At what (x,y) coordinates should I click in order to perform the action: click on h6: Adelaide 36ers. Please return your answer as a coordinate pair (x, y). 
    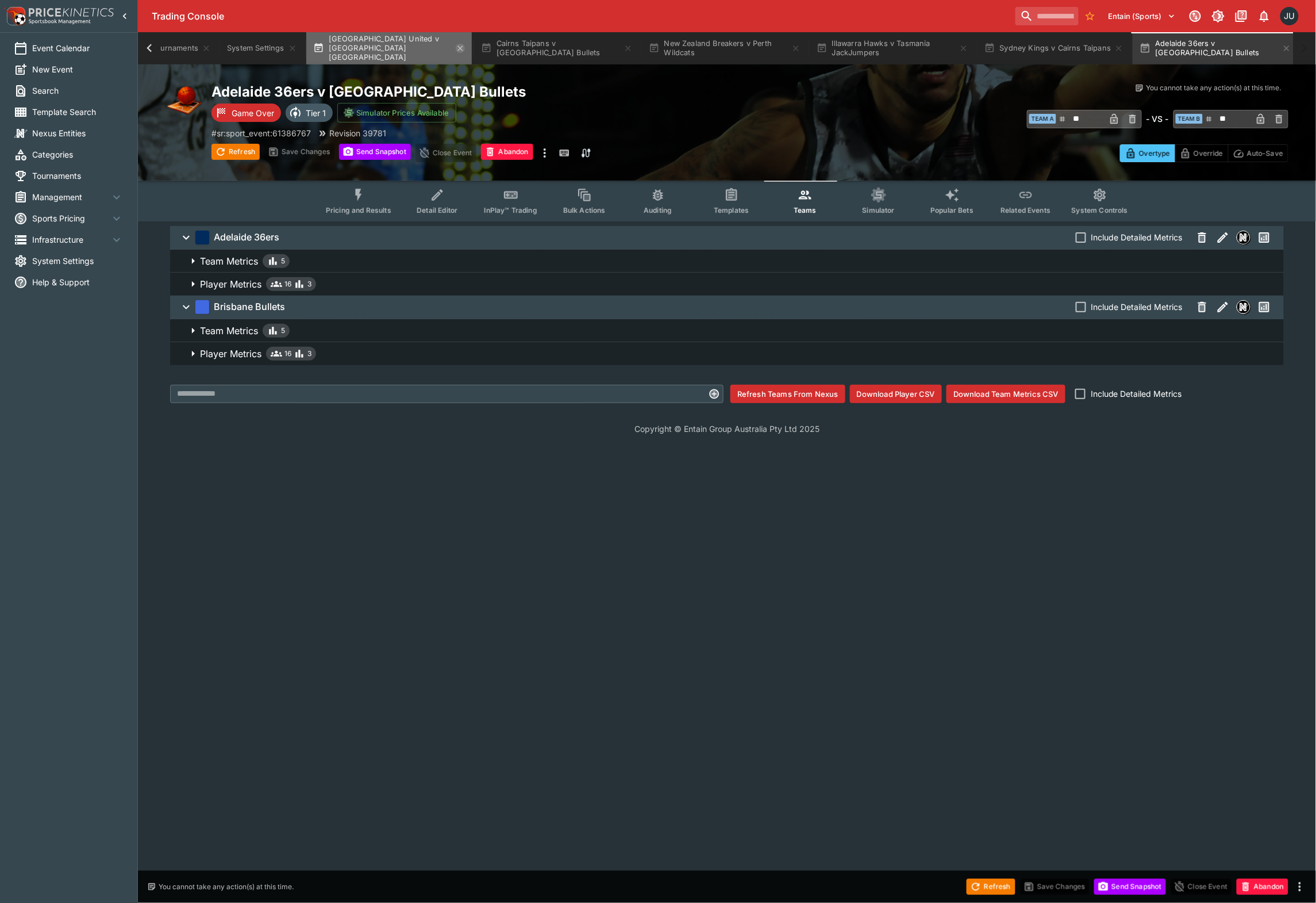
    Looking at the image, I should click on (246, 237).